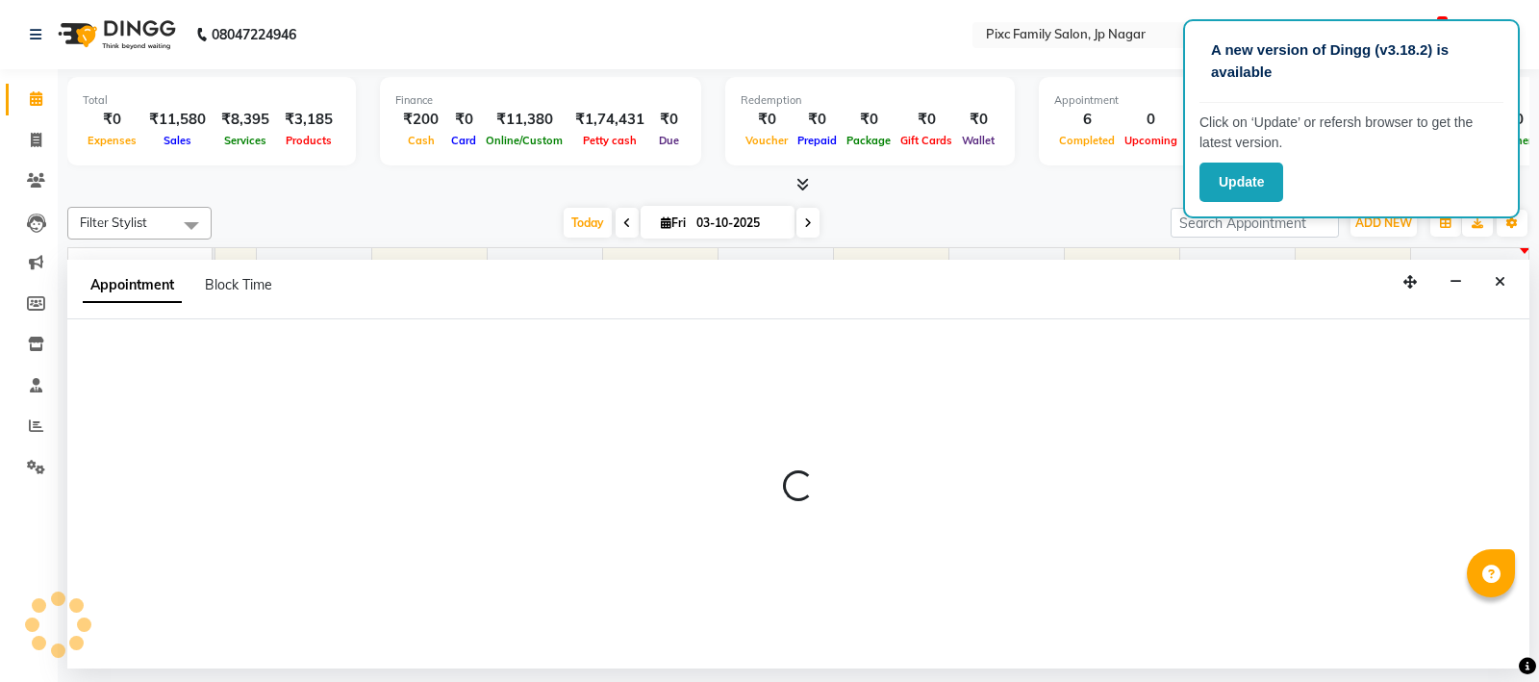 The image size is (1539, 682). What do you see at coordinates (1150, 140) in the screenshot?
I see `span: Upcoming` at bounding box center [1150, 140].